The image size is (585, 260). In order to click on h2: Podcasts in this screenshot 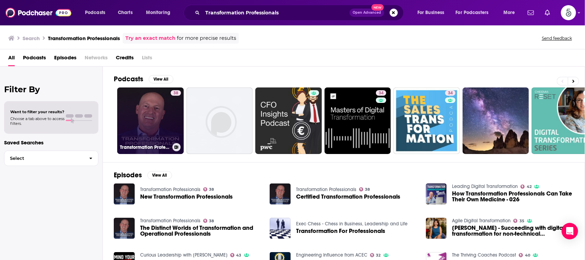, I will do `click(129, 79)`.